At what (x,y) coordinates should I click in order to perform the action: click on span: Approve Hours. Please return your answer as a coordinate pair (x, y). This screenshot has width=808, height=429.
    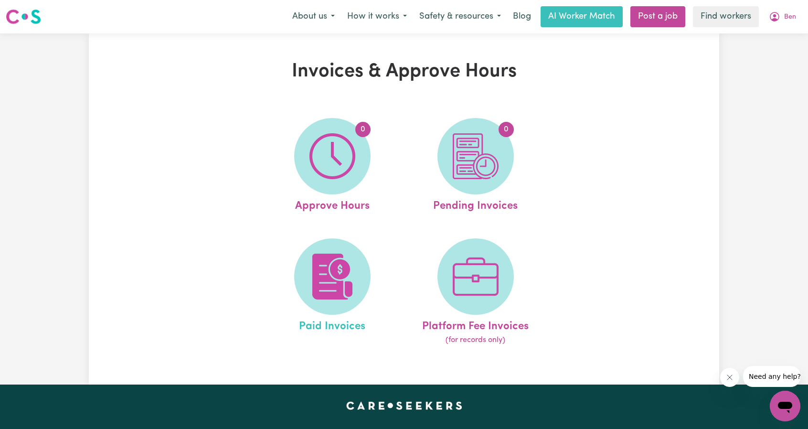
    Looking at the image, I should click on (332, 204).